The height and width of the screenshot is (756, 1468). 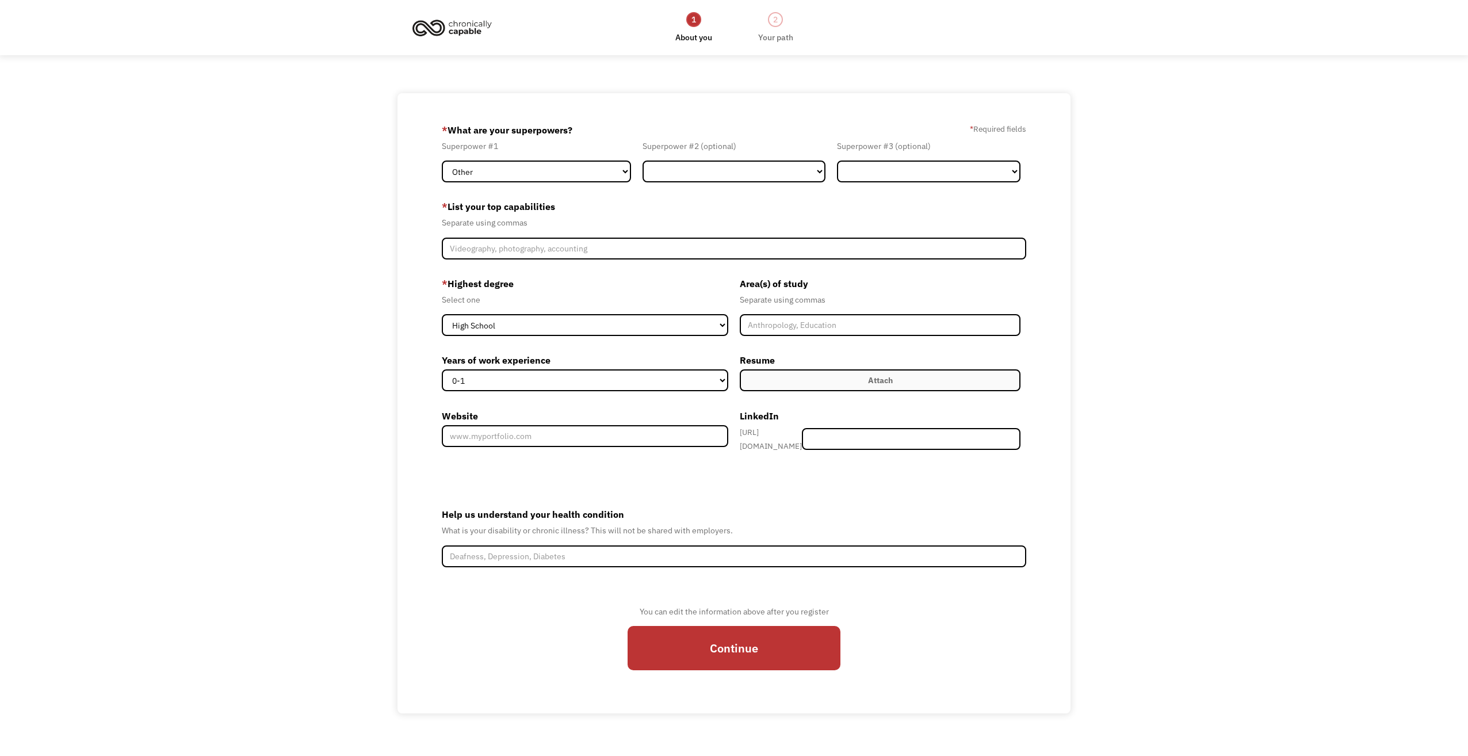 I want to click on label: LinkedIn, so click(x=880, y=416).